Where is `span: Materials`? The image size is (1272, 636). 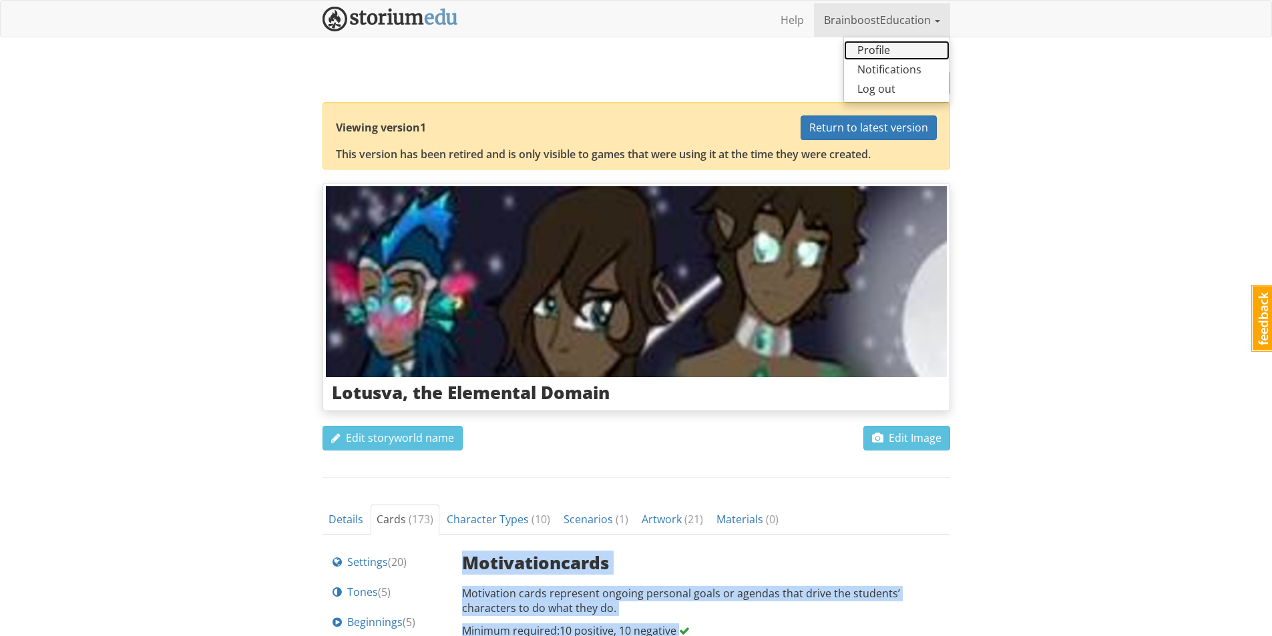 span: Materials is located at coordinates (747, 519).